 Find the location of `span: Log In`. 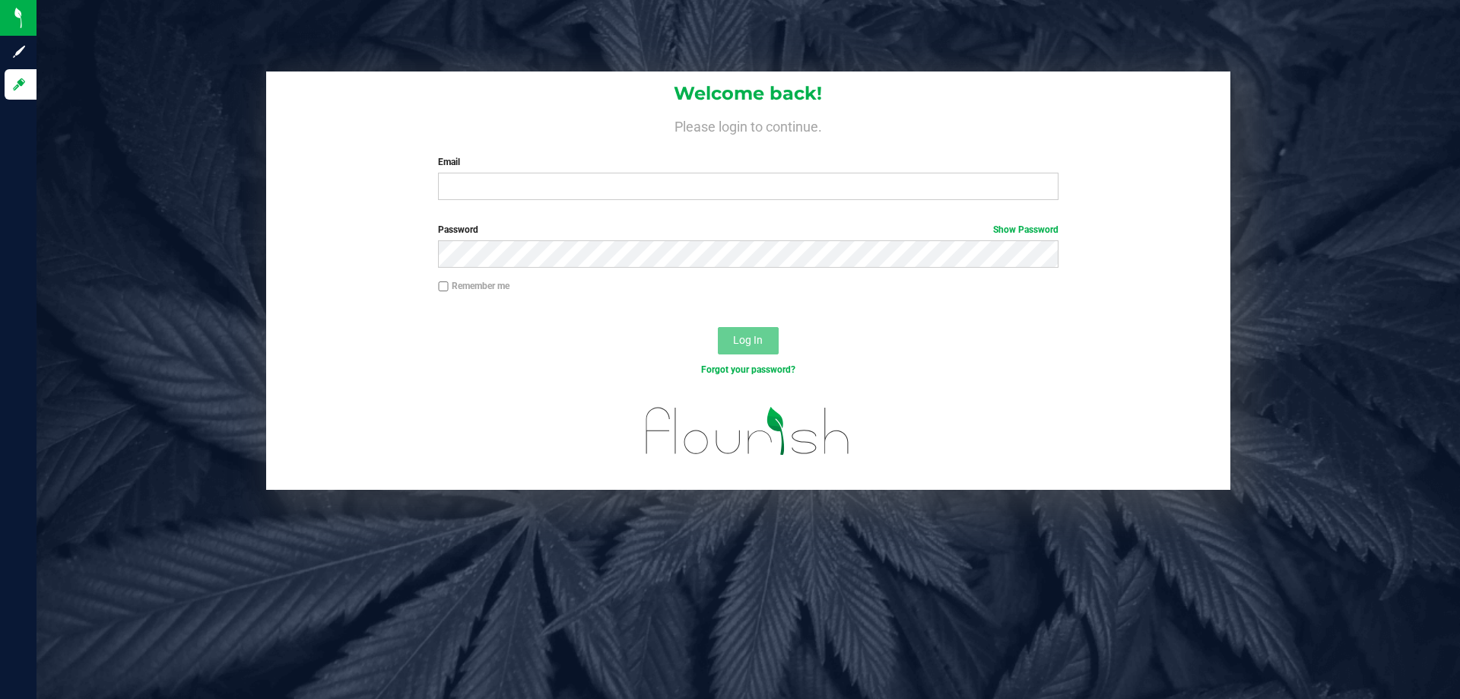

span: Log In is located at coordinates (748, 340).